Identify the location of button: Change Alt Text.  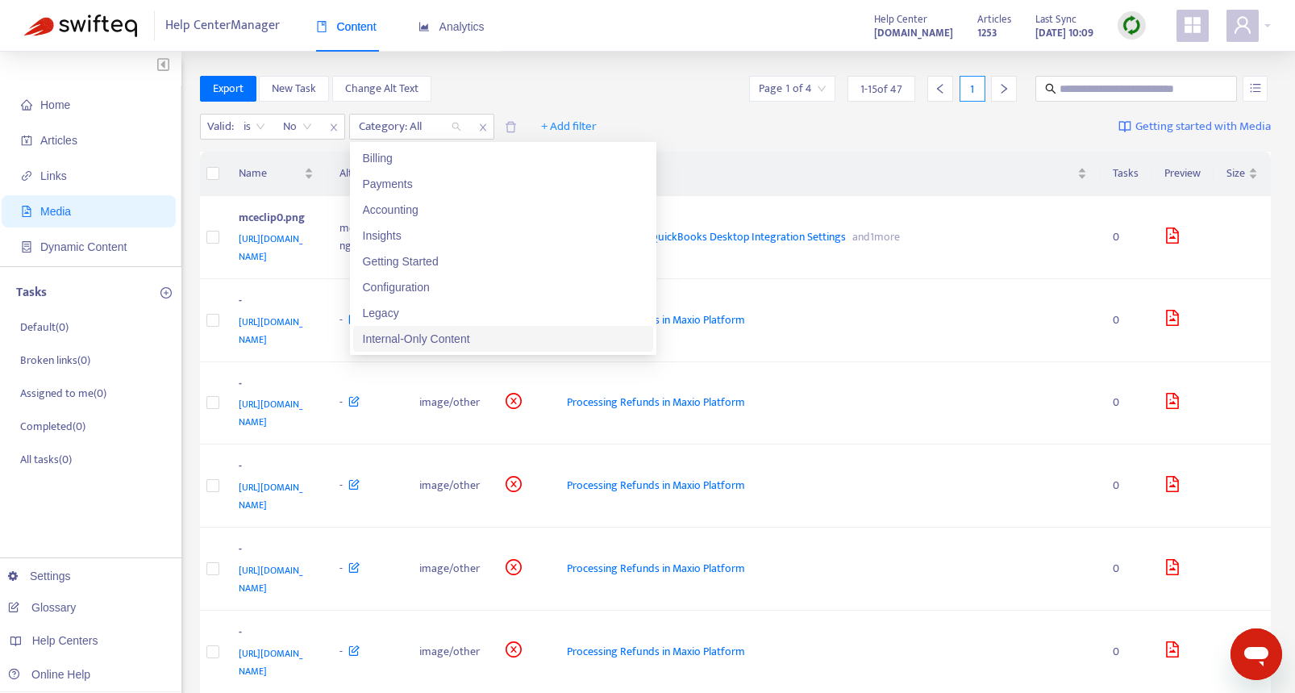
(381, 89).